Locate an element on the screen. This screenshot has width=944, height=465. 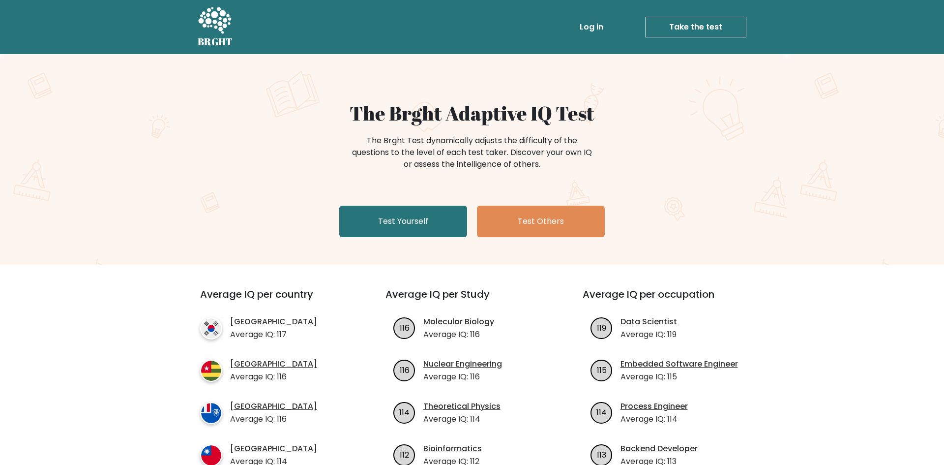
text: 119 is located at coordinates (601, 327).